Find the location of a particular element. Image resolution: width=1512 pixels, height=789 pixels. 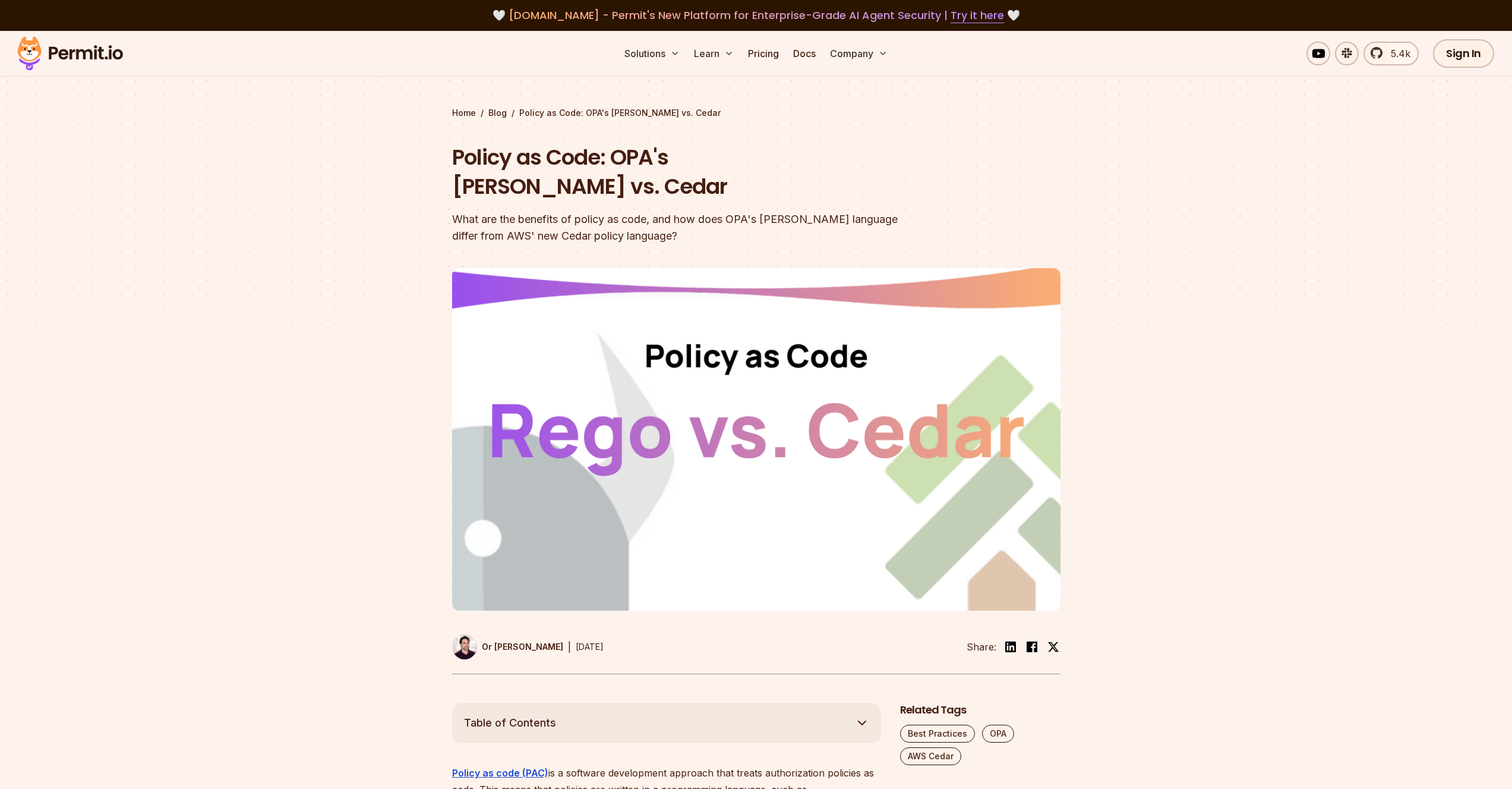

a: Try it here is located at coordinates (977, 15).